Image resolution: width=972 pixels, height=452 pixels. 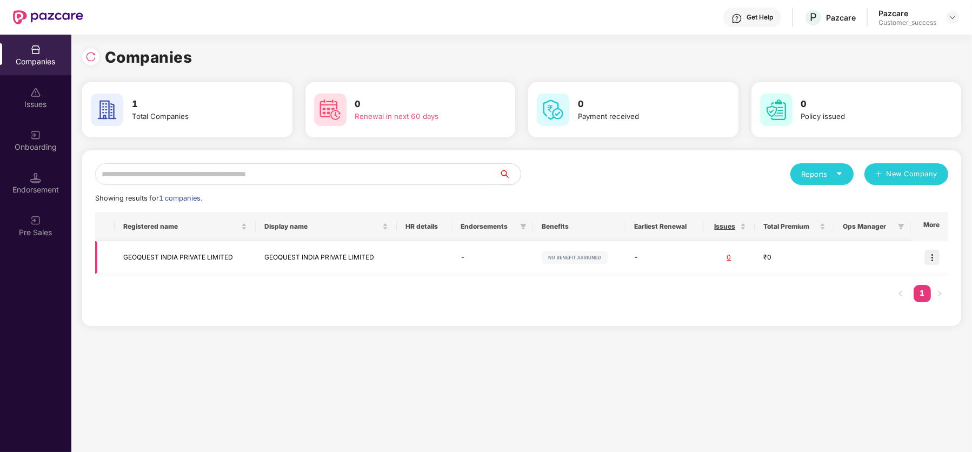 What do you see at coordinates (36, 92) in the screenshot?
I see `img: svg+xml;base64,PHN2ZyBpZD0iSXNzdWVzX2Rpc2FibGVkIiB4bWxucz0iaHR0cDovL3d3dy53My5vcmcvMjAwMC9zdmciIH...` at bounding box center [36, 92].